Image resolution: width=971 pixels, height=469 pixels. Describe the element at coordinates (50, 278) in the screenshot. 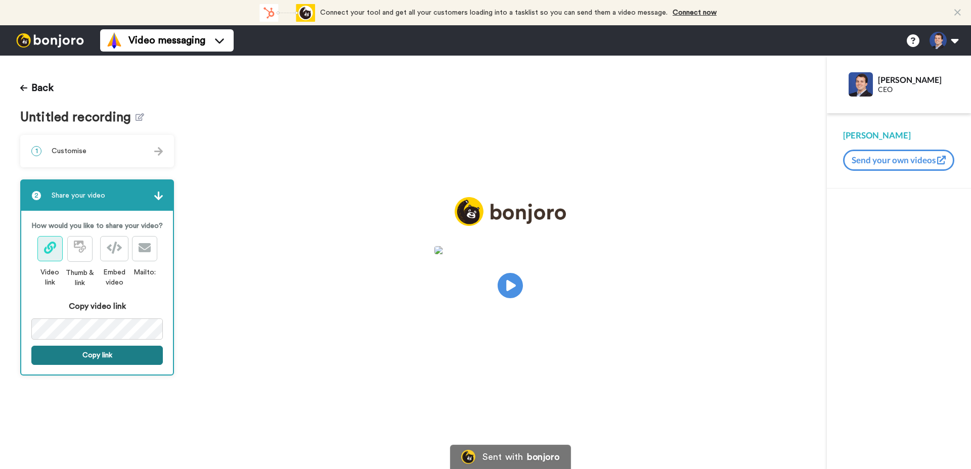

I see `div: Video link` at that location.